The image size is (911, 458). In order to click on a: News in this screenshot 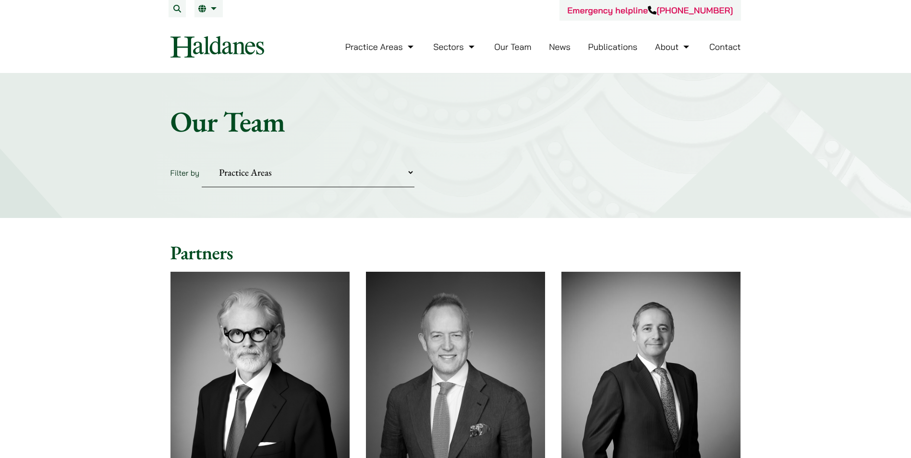, I will do `click(559, 47)`.